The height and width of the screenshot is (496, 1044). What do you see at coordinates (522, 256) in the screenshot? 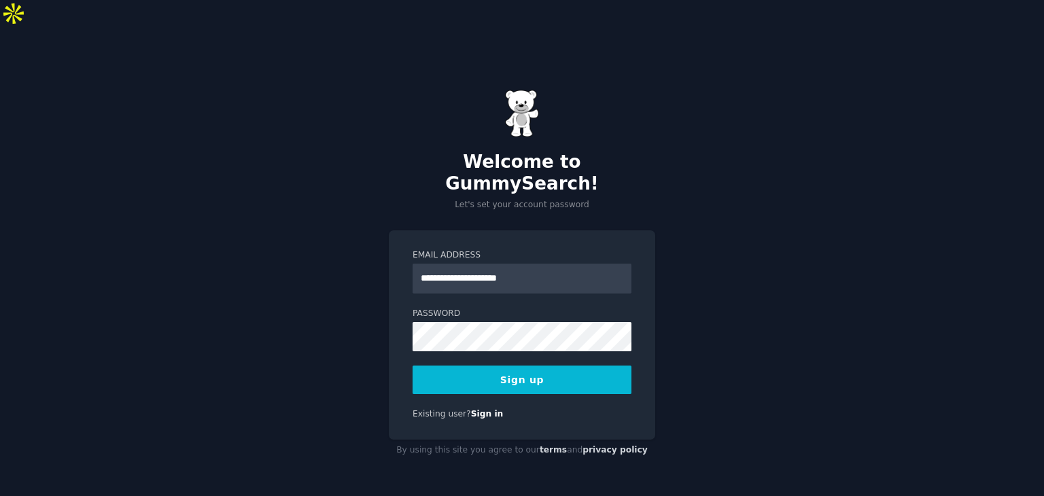
I see `label: Email Address` at bounding box center [522, 256].